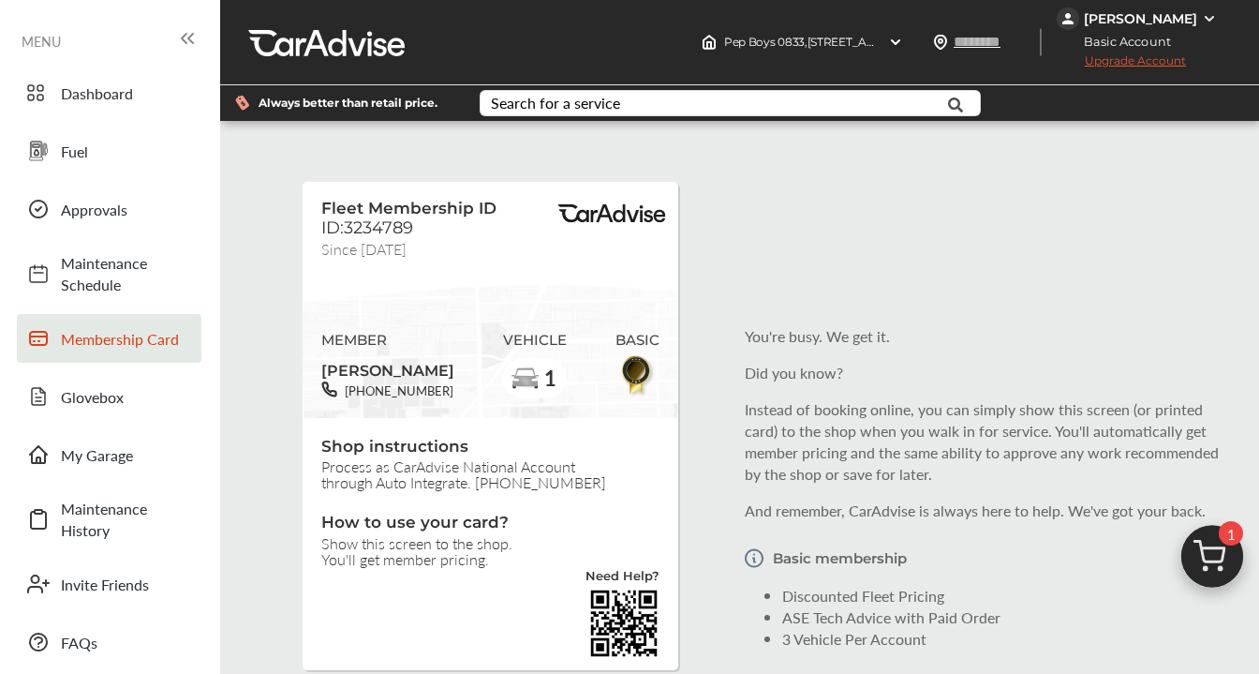 This screenshot has height=674, width=1259. I want to click on span: Invite Friends, so click(126, 584).